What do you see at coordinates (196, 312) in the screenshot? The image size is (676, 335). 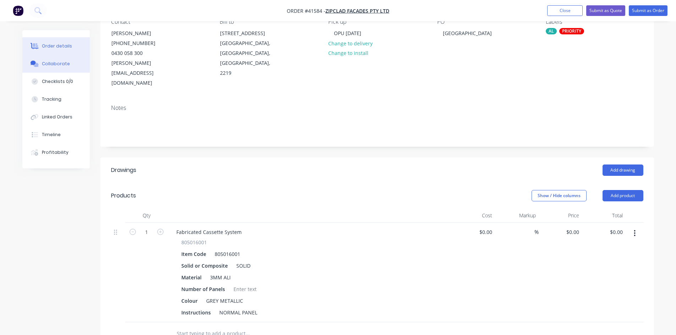 I see `div: Instructions` at bounding box center [196, 312].